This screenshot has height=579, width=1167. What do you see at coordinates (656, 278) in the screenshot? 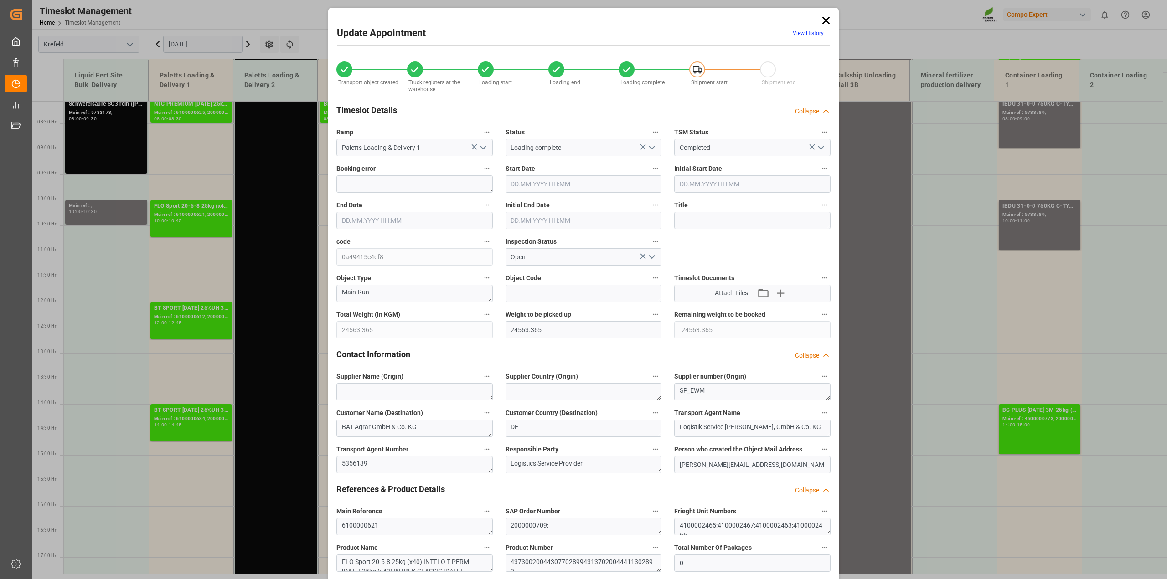
I see `button: Object Code` at bounding box center [656, 278].